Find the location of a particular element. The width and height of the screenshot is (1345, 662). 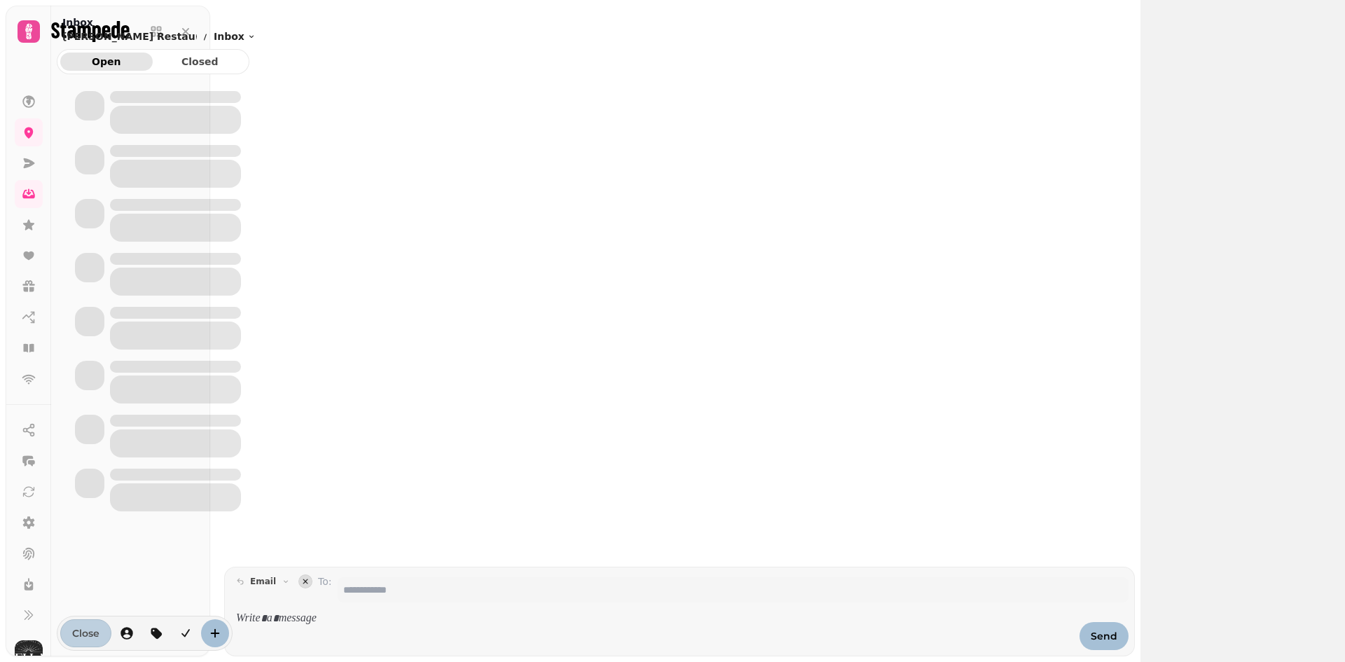

span: Closed is located at coordinates (200, 62).